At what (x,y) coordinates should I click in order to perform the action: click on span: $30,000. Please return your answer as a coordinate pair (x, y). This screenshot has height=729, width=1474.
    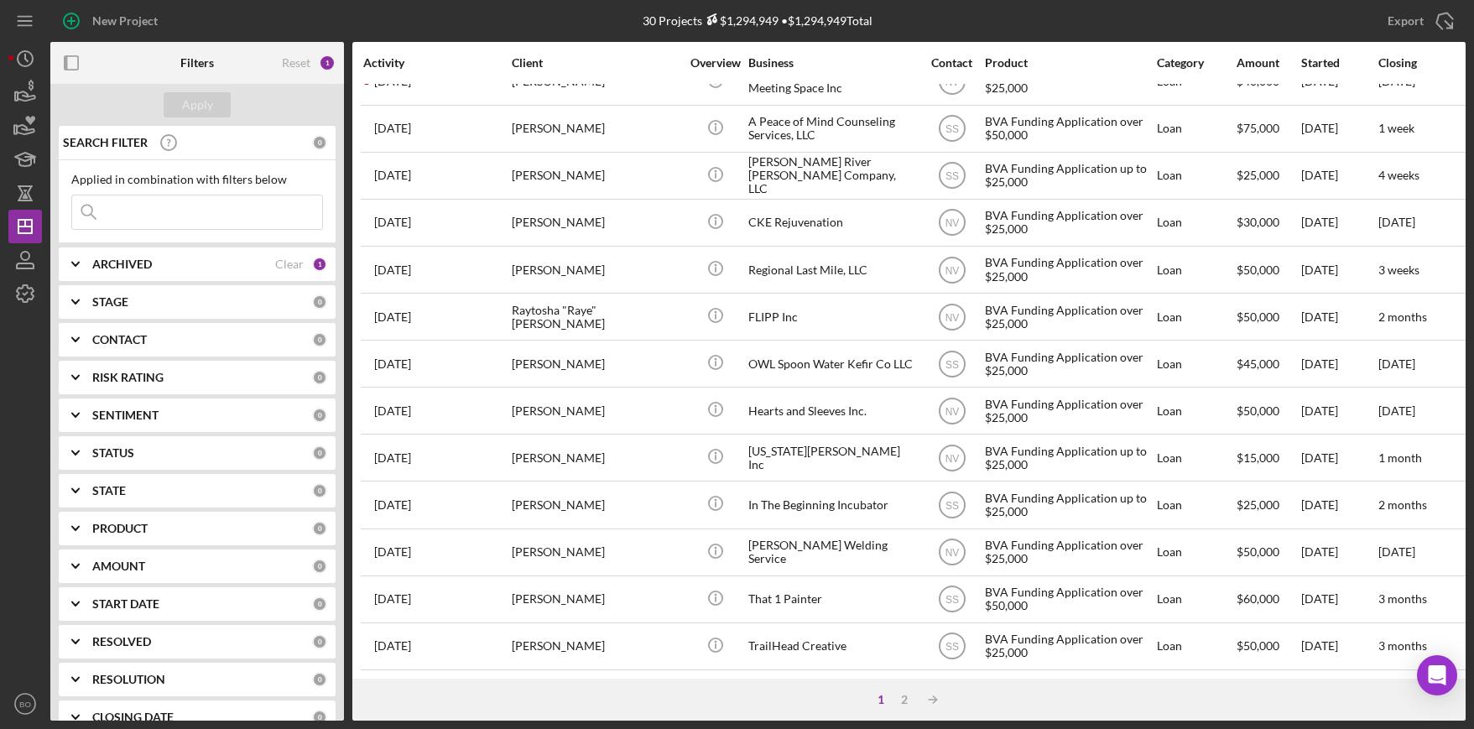
    Looking at the image, I should click on (1258, 222).